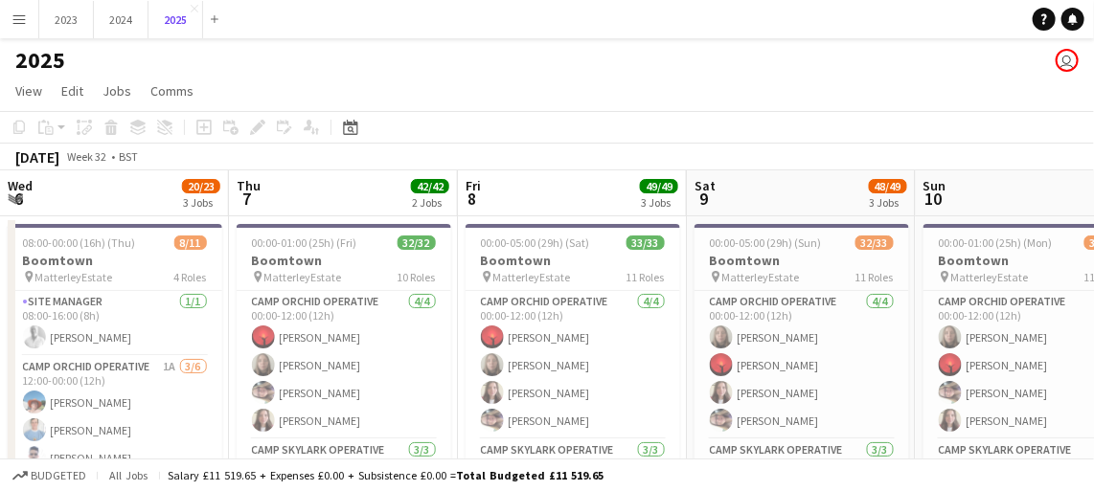 The width and height of the screenshot is (1094, 491). Describe the element at coordinates (171, 91) in the screenshot. I see `span: Comms` at that location.